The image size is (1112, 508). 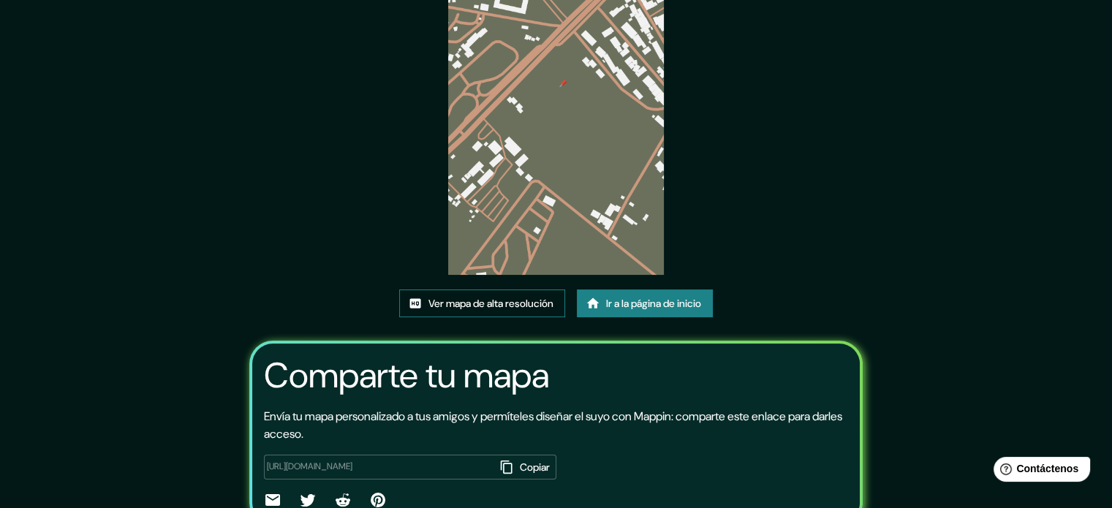 What do you see at coordinates (482, 303) in the screenshot?
I see `a: Ver mapa de alta resolución` at bounding box center [482, 303].